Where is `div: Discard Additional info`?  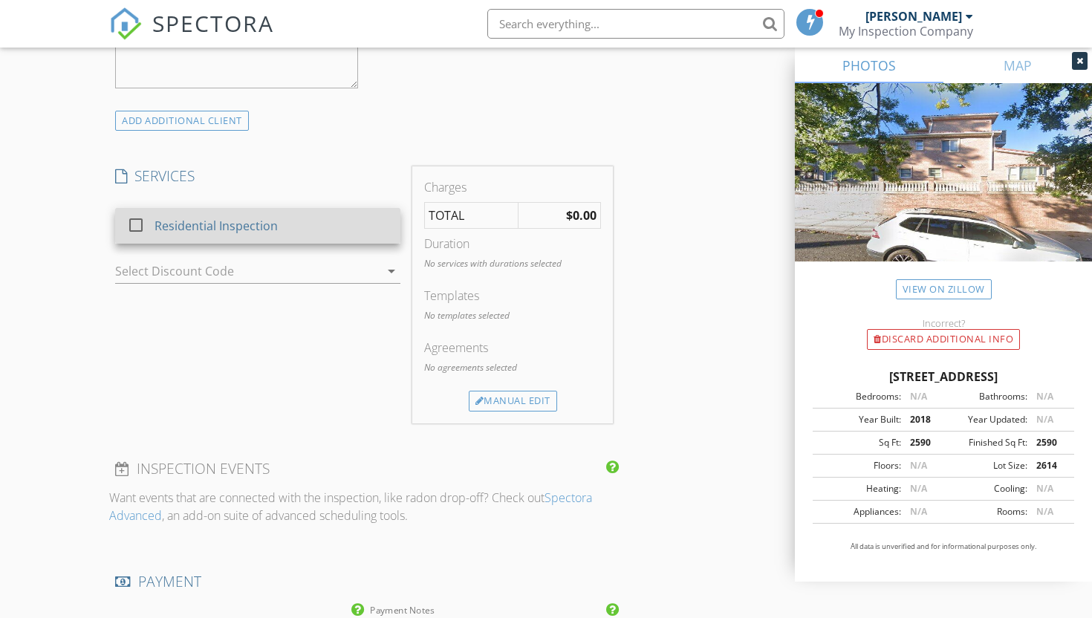 div: Discard Additional info is located at coordinates (943, 339).